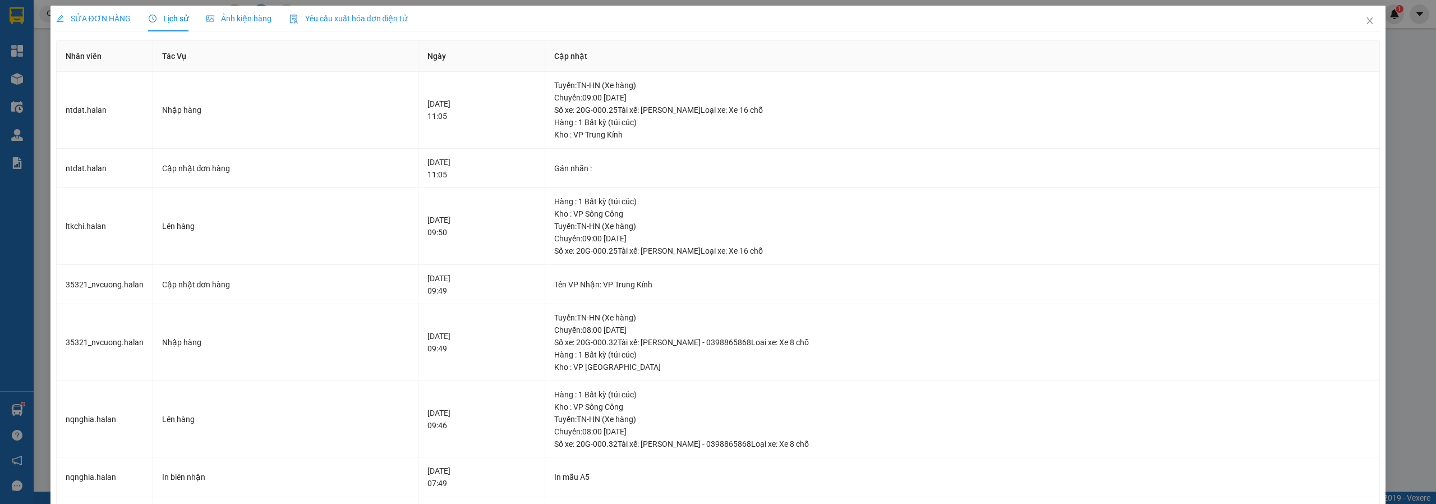 This screenshot has height=504, width=1436. I want to click on span: Yêu cầu xuất hóa đơn điện tử, so click(348, 19).